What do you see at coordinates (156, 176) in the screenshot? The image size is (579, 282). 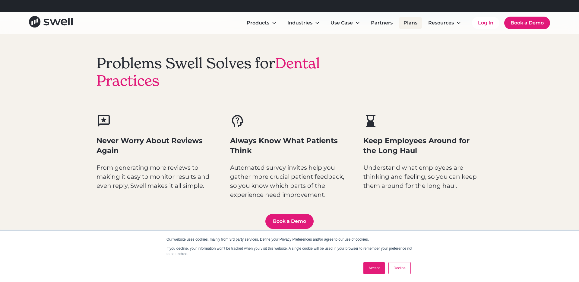 I see `p: From generating more reviews to making it easy to monitor results and even reply, Swell makes it ...` at bounding box center [156, 176].